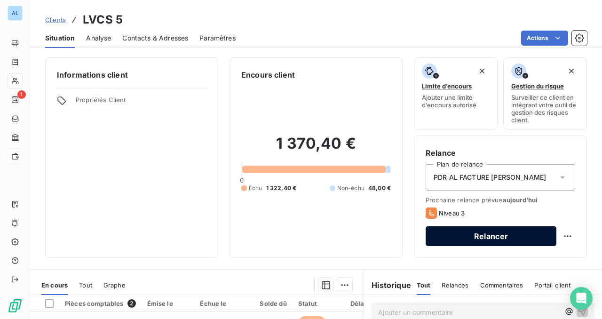 This screenshot has width=602, height=319. What do you see at coordinates (168, 303) in the screenshot?
I see `div: Émise le` at bounding box center [168, 303].